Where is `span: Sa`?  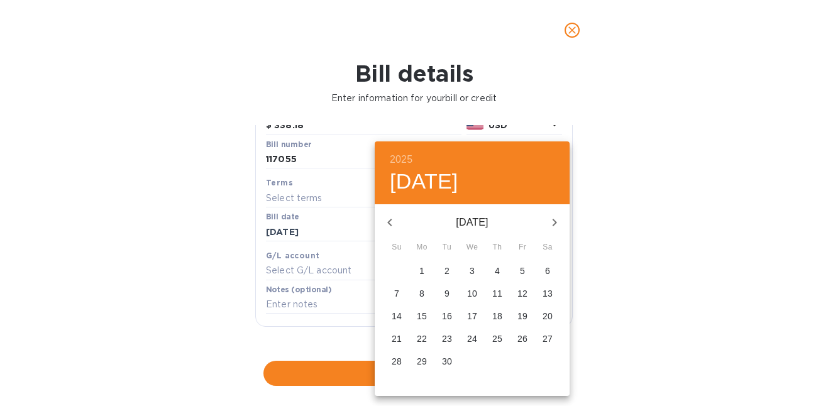 span: Sa is located at coordinates (548, 248).